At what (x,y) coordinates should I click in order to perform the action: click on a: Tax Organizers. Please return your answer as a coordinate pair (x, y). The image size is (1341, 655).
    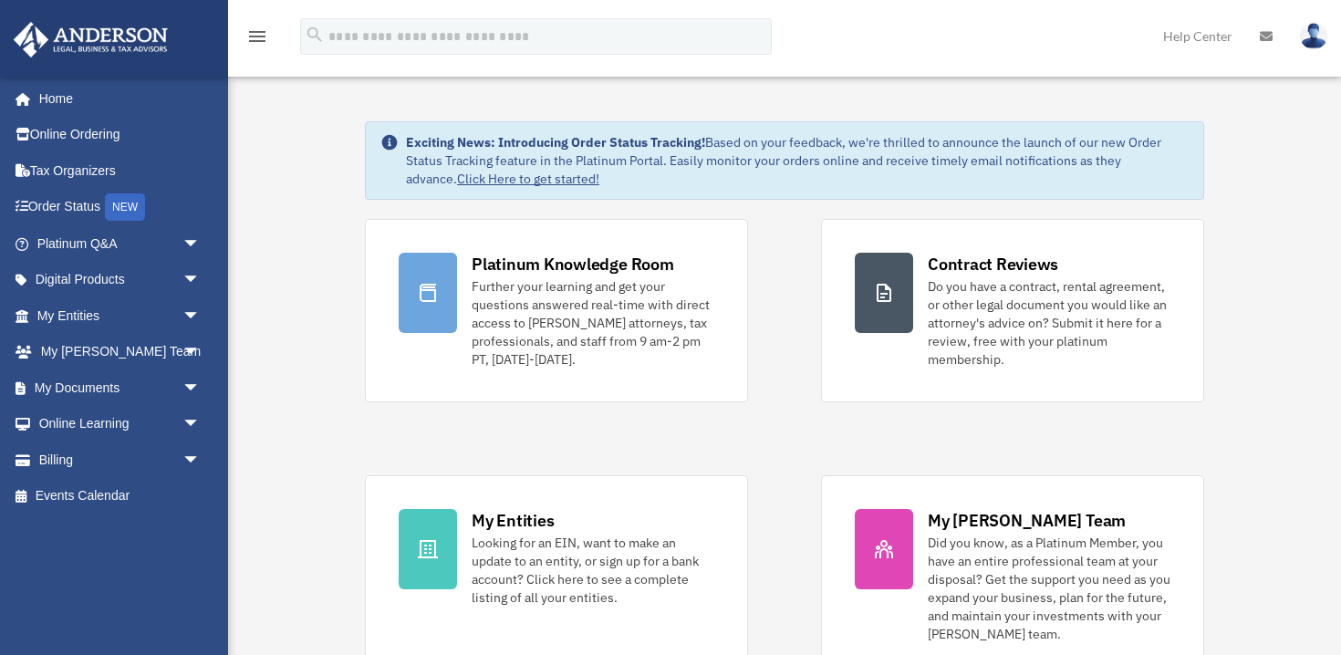
    Looking at the image, I should click on (120, 171).